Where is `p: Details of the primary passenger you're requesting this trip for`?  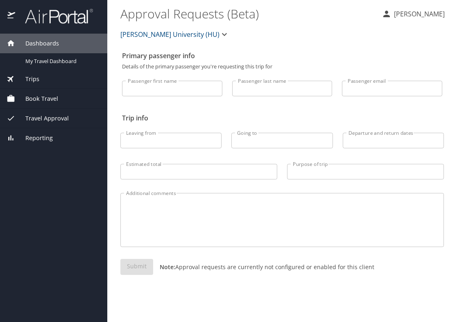
p: Details of the primary passenger you're requesting this trip for is located at coordinates (282, 66).